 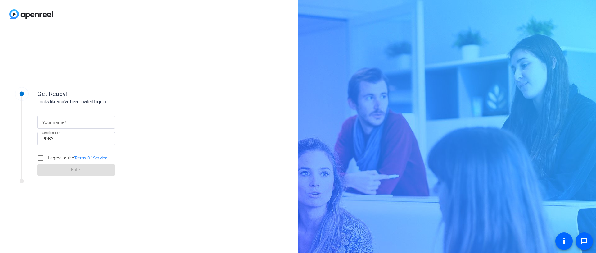 I want to click on mat-icon: message, so click(x=584, y=241).